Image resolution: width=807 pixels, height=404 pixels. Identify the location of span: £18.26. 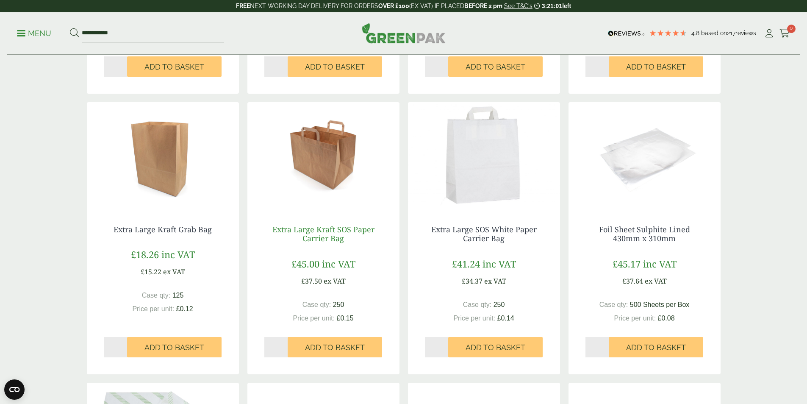
(145, 254).